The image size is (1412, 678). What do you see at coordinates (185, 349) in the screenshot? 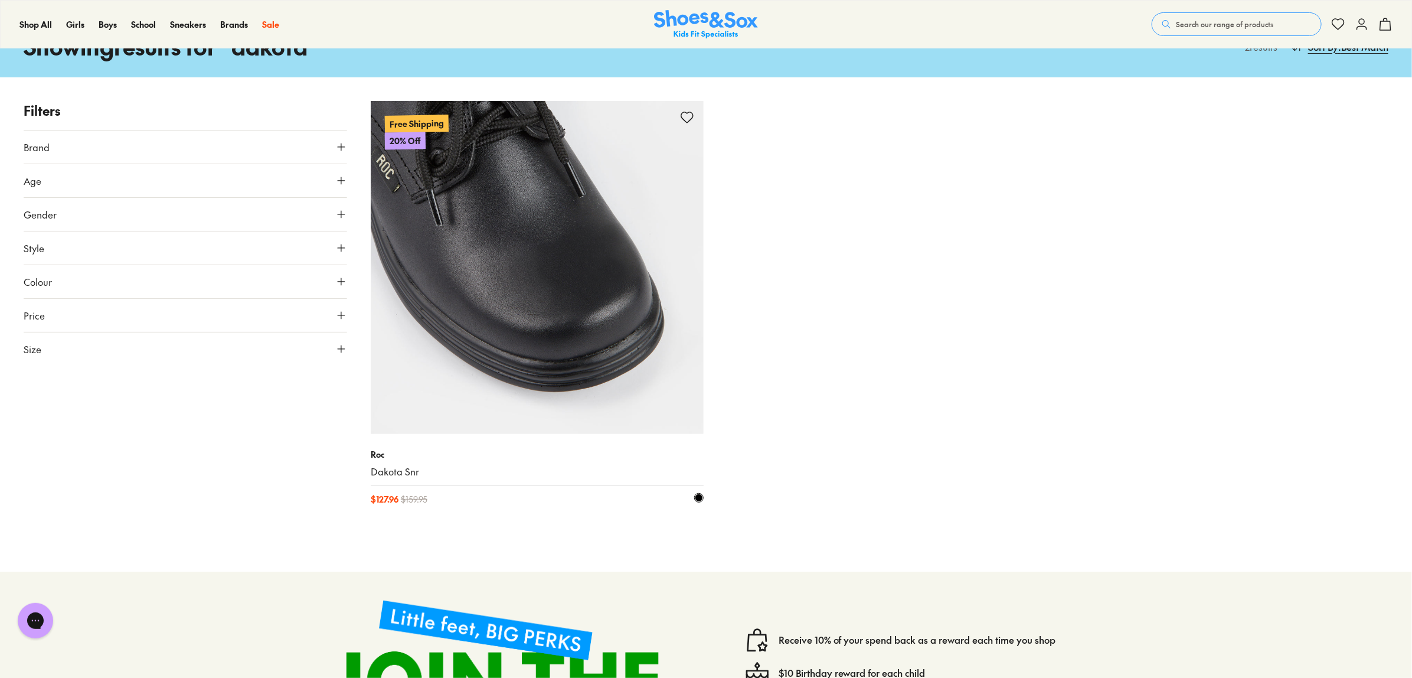
I see `button: Size` at bounding box center [185, 349].